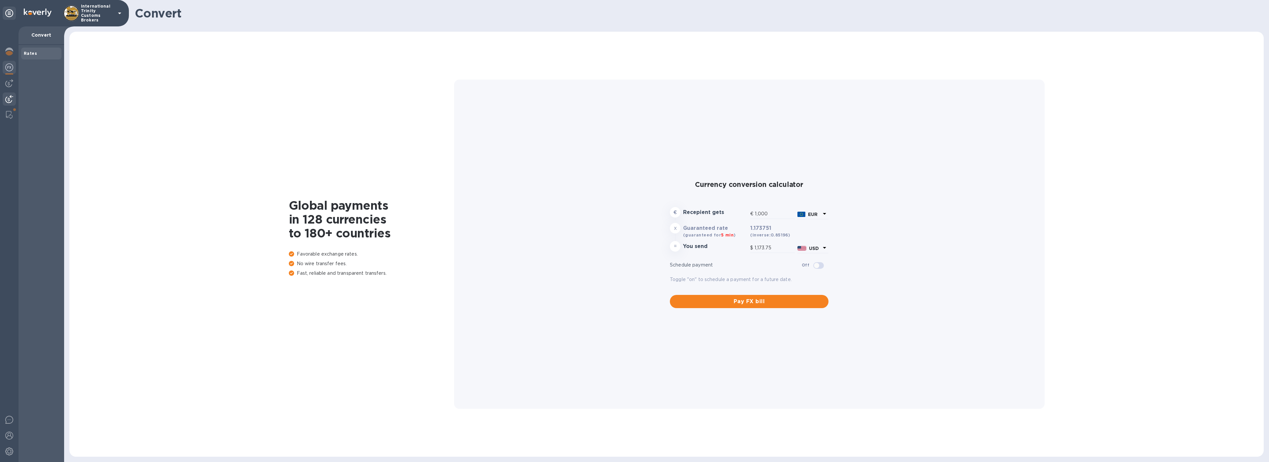 The width and height of the screenshot is (1269, 462). What do you see at coordinates (789, 228) in the screenshot?
I see `h3: 1.173751` at bounding box center [789, 228].